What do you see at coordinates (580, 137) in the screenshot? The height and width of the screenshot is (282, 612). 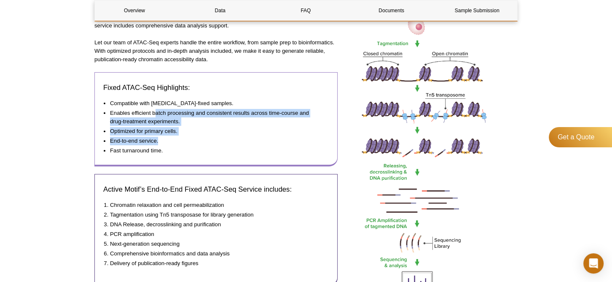 I see `a: Get a Quote` at bounding box center [580, 137].